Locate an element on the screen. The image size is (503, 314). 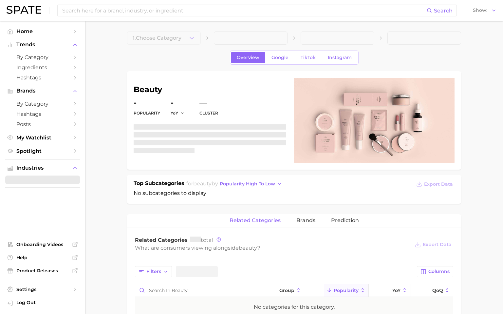
h1: Top Subcategories is located at coordinates (159, 184).